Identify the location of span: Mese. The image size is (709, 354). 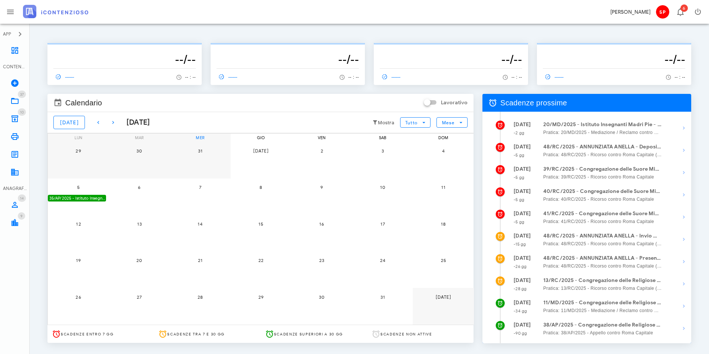
(448, 122).